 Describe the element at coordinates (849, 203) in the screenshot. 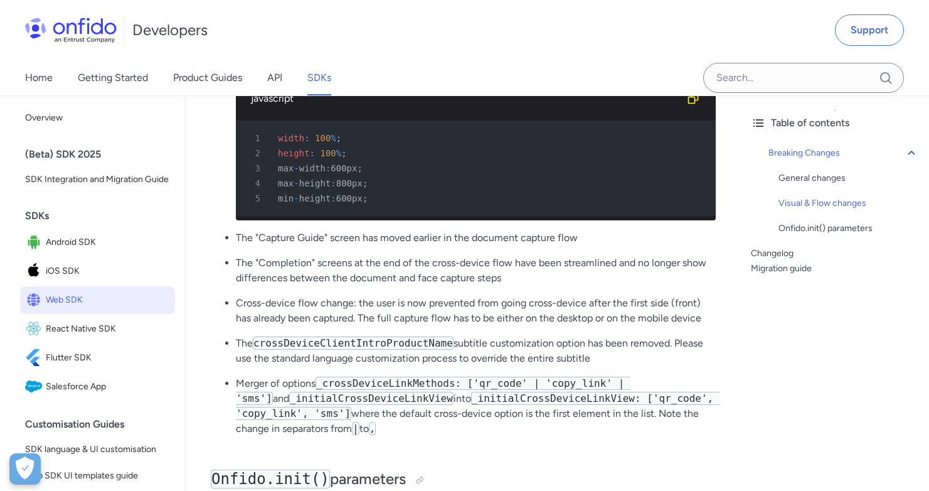

I see `div: Visual & Flow changes` at that location.